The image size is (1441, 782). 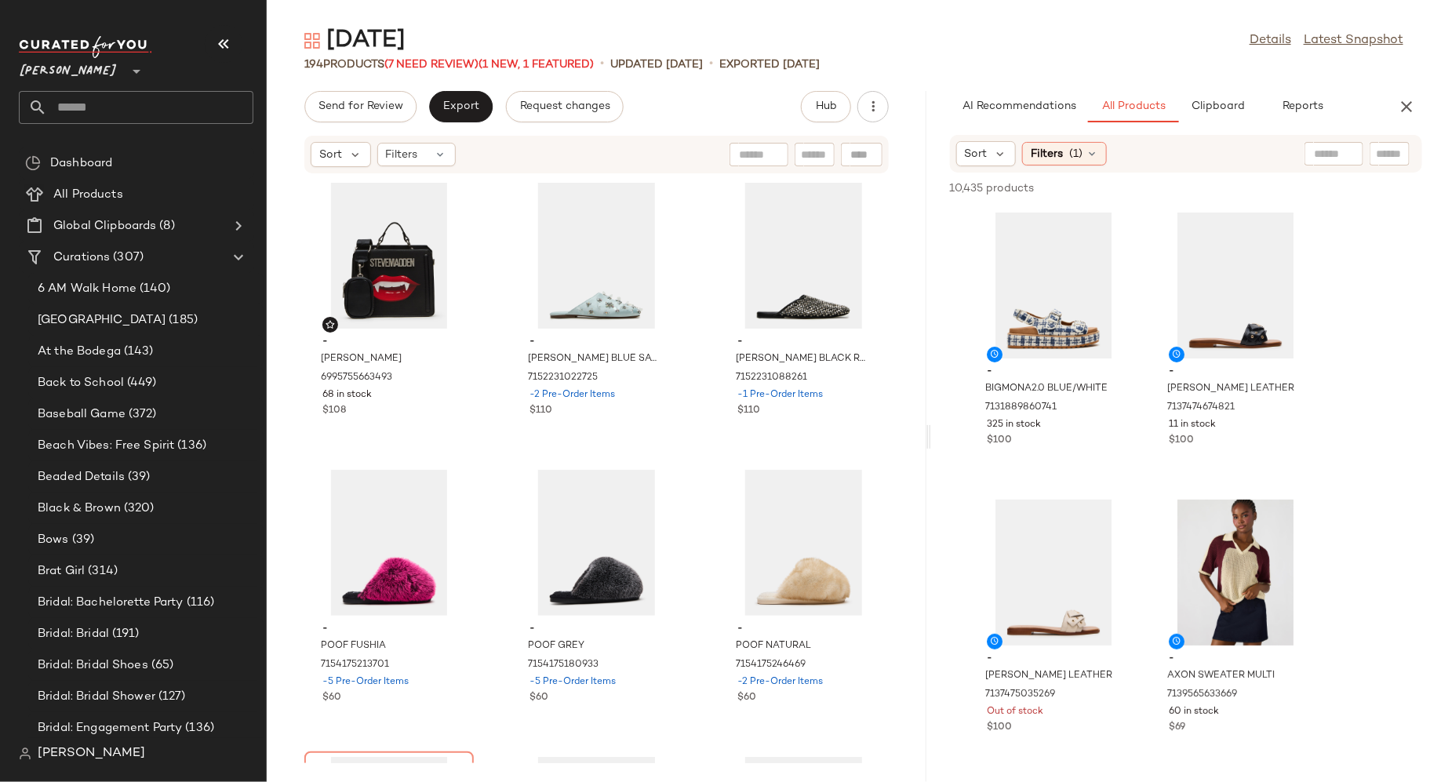 What do you see at coordinates (596, 256) in the screenshot?
I see `img: STEVEMADDEN_SHOES_PEARSON-R_BLUE-SATIN_05.jpg` at bounding box center [596, 256].